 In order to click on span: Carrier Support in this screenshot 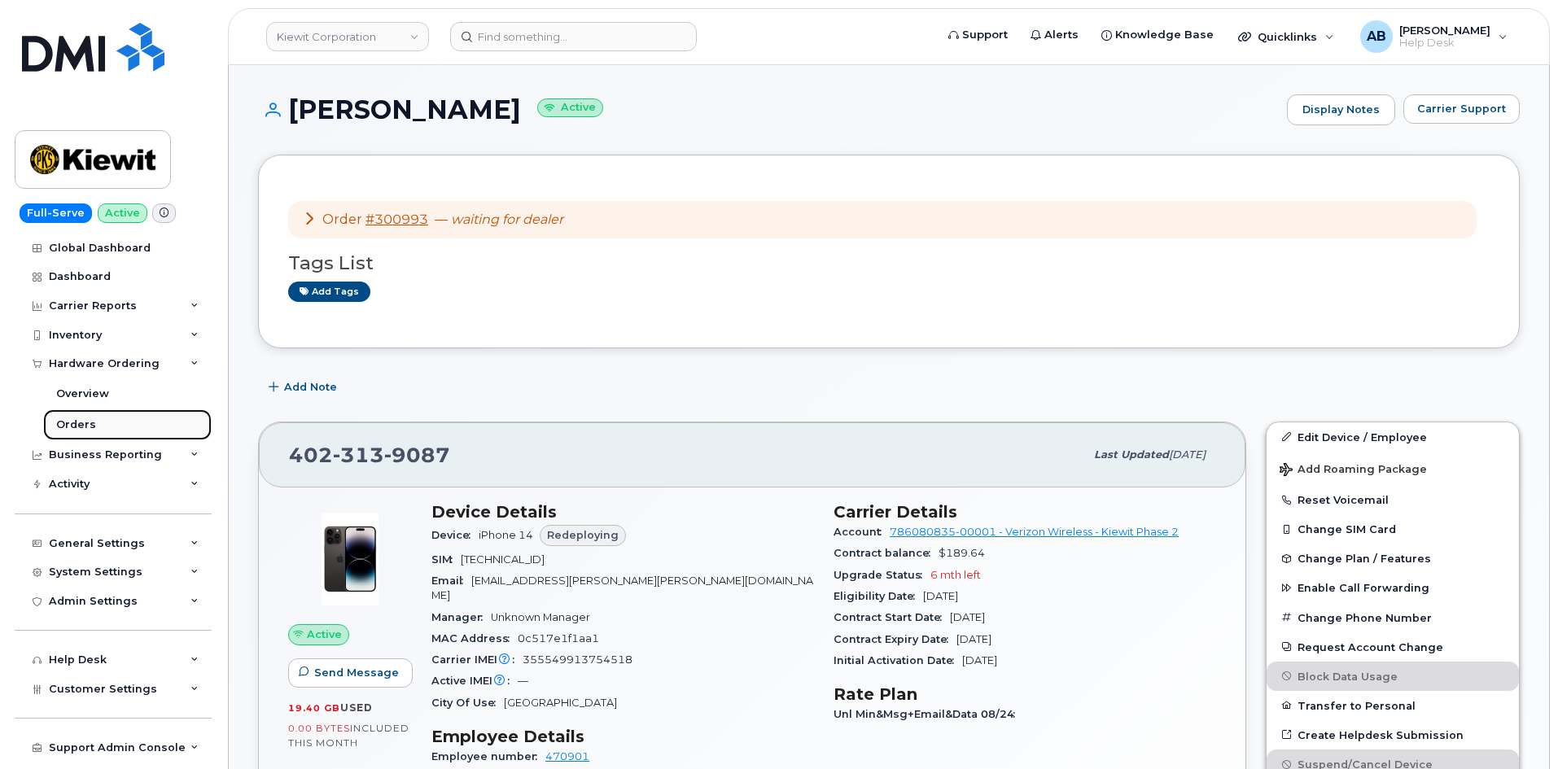, I will do `click(1461, 108)`.